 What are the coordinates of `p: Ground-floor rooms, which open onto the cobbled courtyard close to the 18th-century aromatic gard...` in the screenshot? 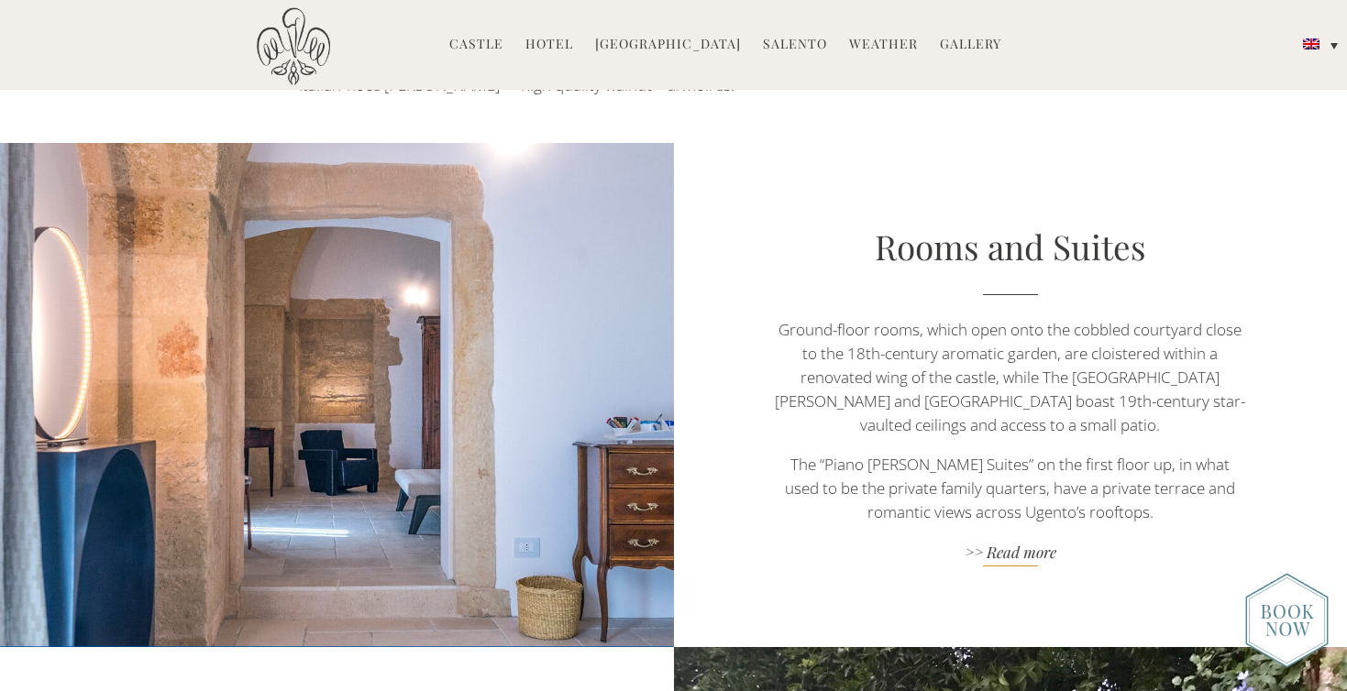 It's located at (1010, 378).